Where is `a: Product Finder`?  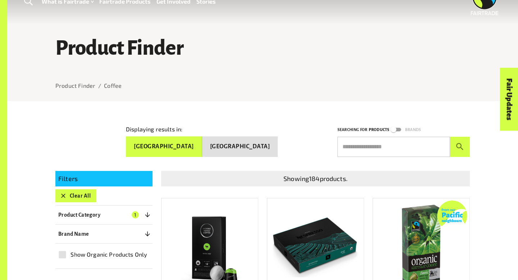 a: Product Finder is located at coordinates (75, 85).